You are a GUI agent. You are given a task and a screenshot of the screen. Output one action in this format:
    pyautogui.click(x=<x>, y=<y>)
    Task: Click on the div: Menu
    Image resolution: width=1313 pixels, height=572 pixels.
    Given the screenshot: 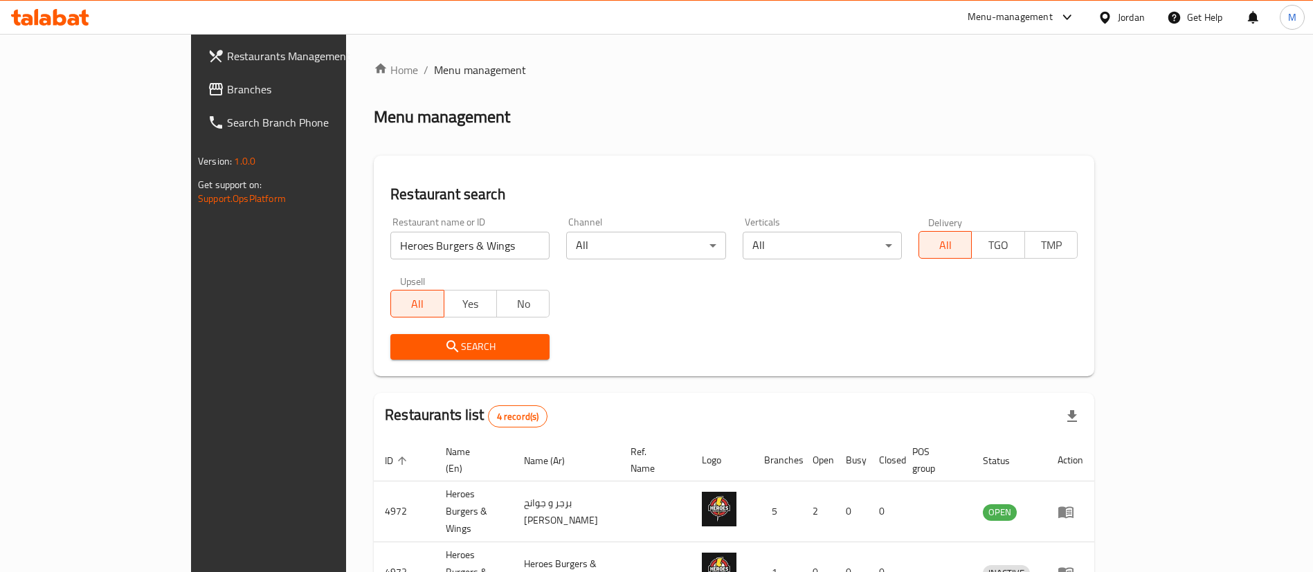 What is the action you would take?
    pyautogui.click(x=1070, y=512)
    